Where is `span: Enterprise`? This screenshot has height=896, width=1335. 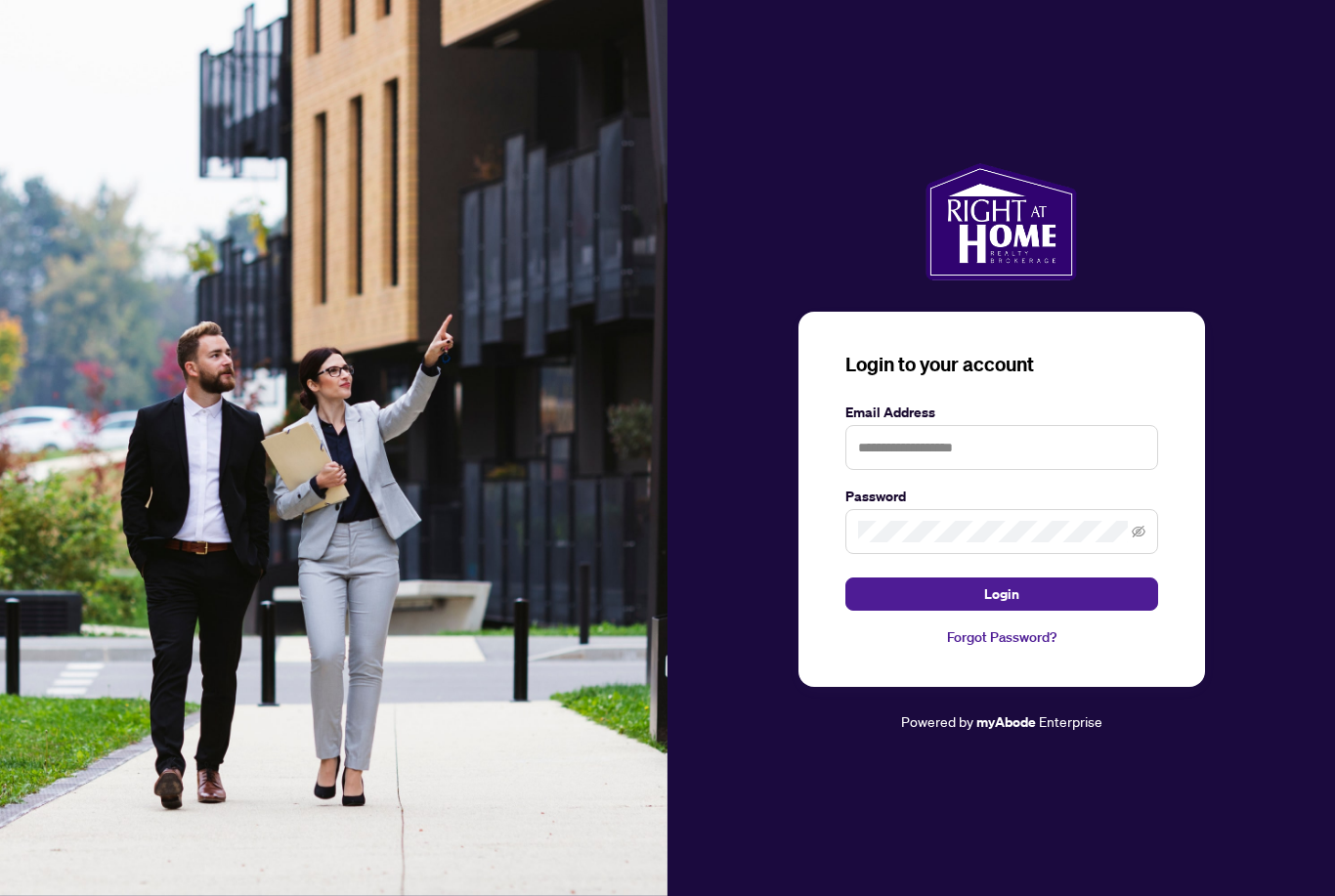
span: Enterprise is located at coordinates (1070, 722).